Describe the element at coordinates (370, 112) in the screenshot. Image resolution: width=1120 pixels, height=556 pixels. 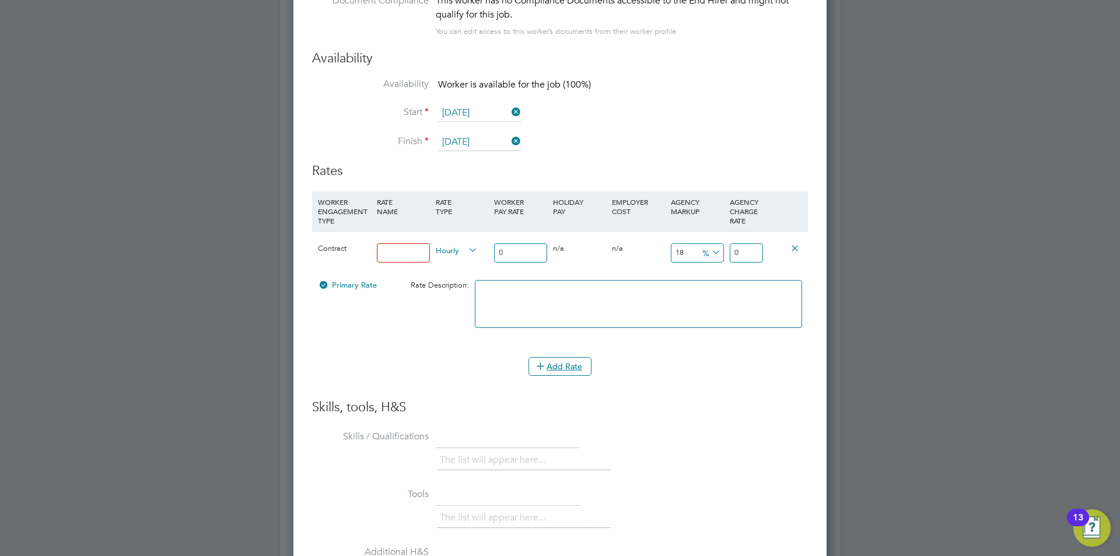
I see `label: Start` at that location.